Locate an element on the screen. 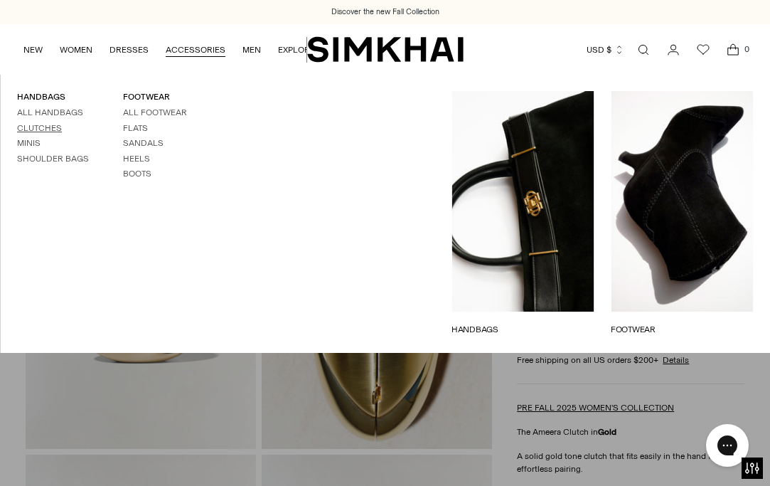 The width and height of the screenshot is (770, 486). a: EXPLORE is located at coordinates (297, 50).